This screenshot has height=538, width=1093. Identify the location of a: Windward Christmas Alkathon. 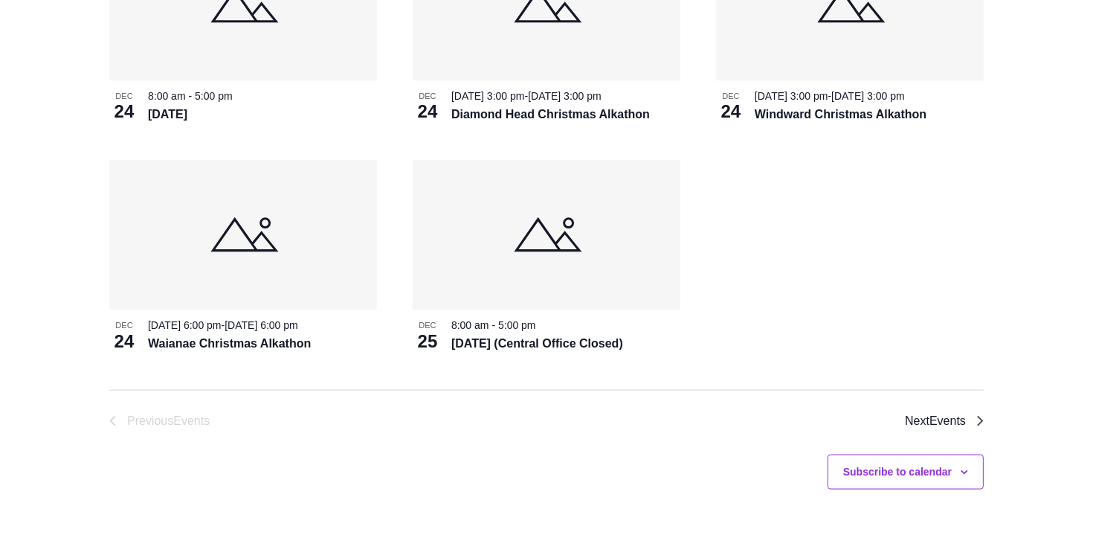
(840, 114).